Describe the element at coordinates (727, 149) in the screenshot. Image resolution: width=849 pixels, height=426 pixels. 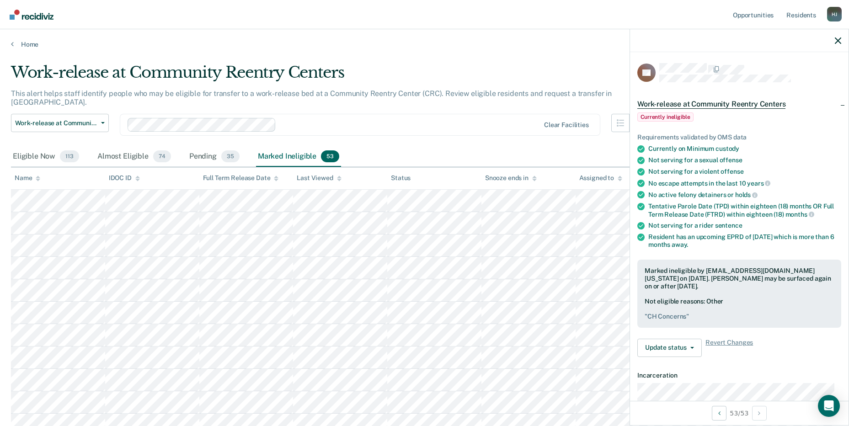
I see `span: custody` at that location.